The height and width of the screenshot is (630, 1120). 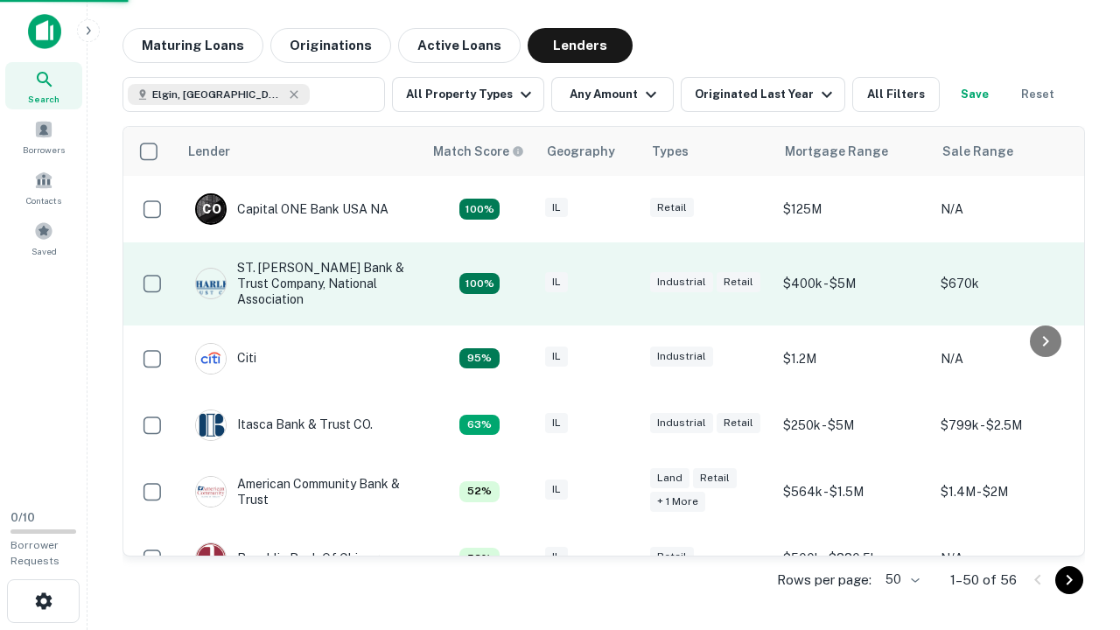 I want to click on div: Originated Last Year, so click(x=765, y=94).